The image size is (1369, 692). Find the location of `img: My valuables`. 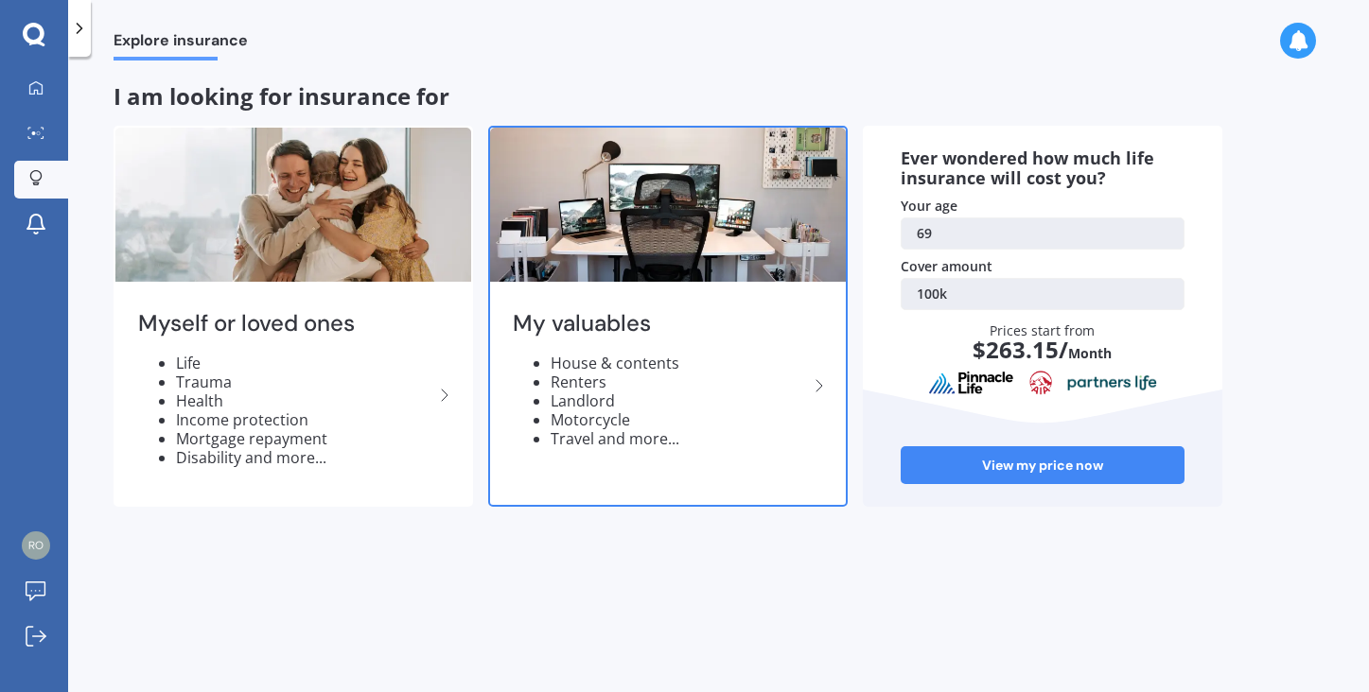

img: My valuables is located at coordinates (668, 204).